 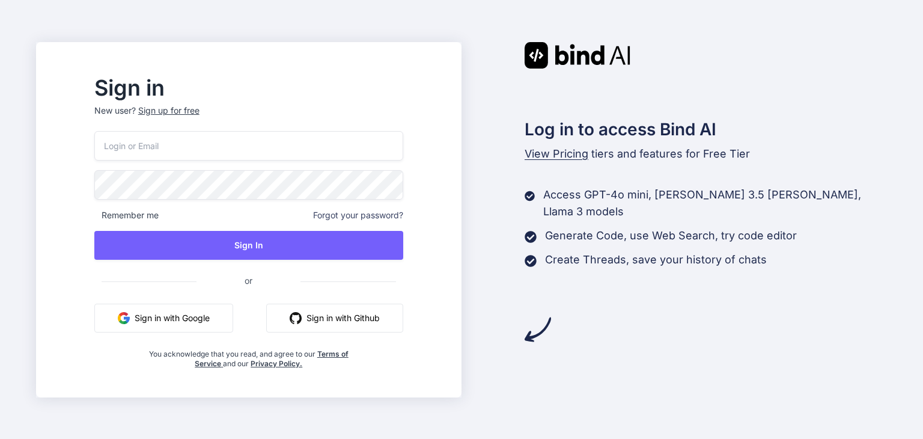 I want to click on span: or, so click(x=248, y=280).